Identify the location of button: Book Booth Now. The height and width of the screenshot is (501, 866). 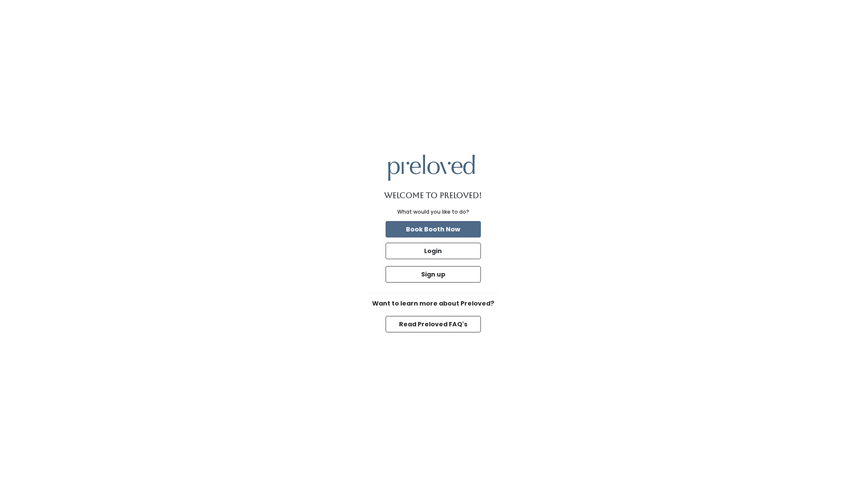
(433, 229).